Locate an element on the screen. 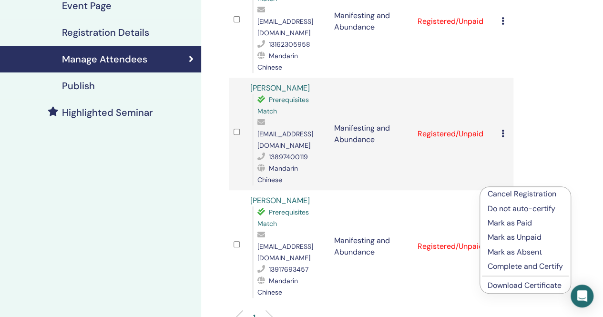  span: 13897400119 is located at coordinates (288, 157).